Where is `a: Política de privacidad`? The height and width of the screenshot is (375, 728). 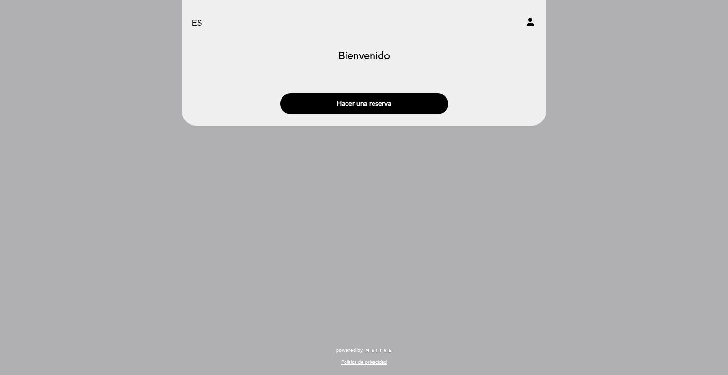 a: Política de privacidad is located at coordinates (364, 362).